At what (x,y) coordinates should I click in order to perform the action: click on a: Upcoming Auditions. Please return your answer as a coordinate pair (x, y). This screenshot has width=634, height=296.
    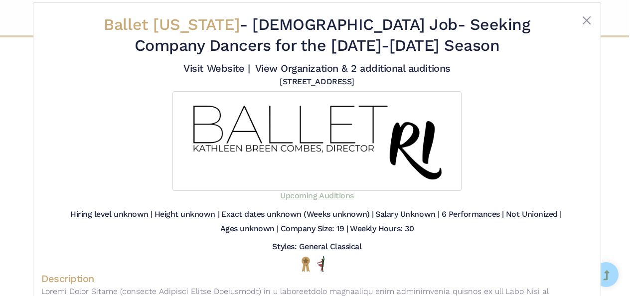
    Looking at the image, I should click on (316, 195).